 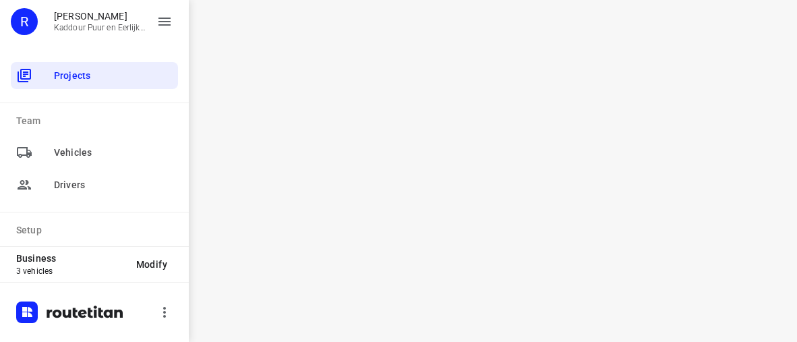 I want to click on span: Projects, so click(x=113, y=76).